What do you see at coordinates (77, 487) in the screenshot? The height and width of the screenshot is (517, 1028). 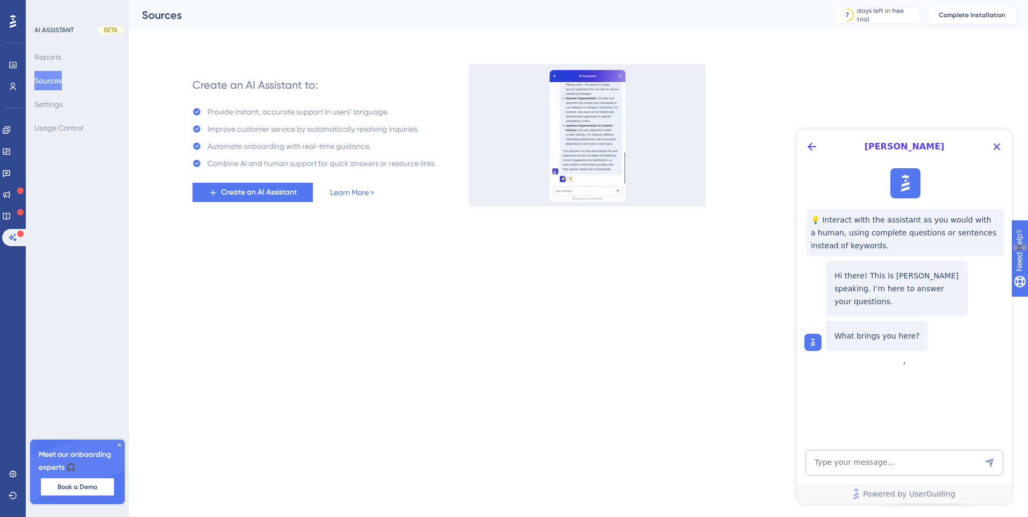 I see `button: Book a Demo` at bounding box center [77, 487].